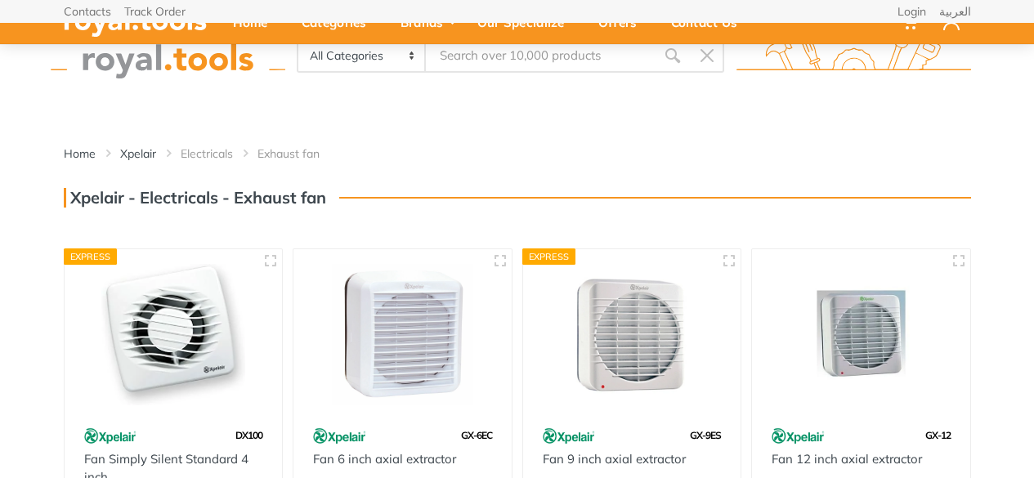  What do you see at coordinates (362, 56) in the screenshot?
I see `select: Category` at bounding box center [362, 56].